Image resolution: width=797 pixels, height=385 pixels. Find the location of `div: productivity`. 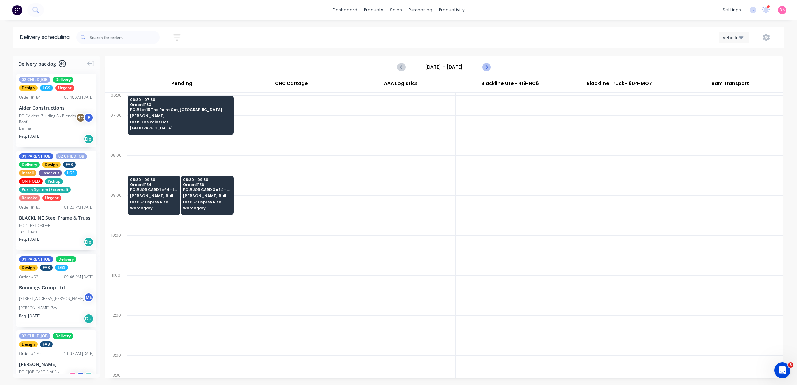

div: productivity is located at coordinates (451, 10).